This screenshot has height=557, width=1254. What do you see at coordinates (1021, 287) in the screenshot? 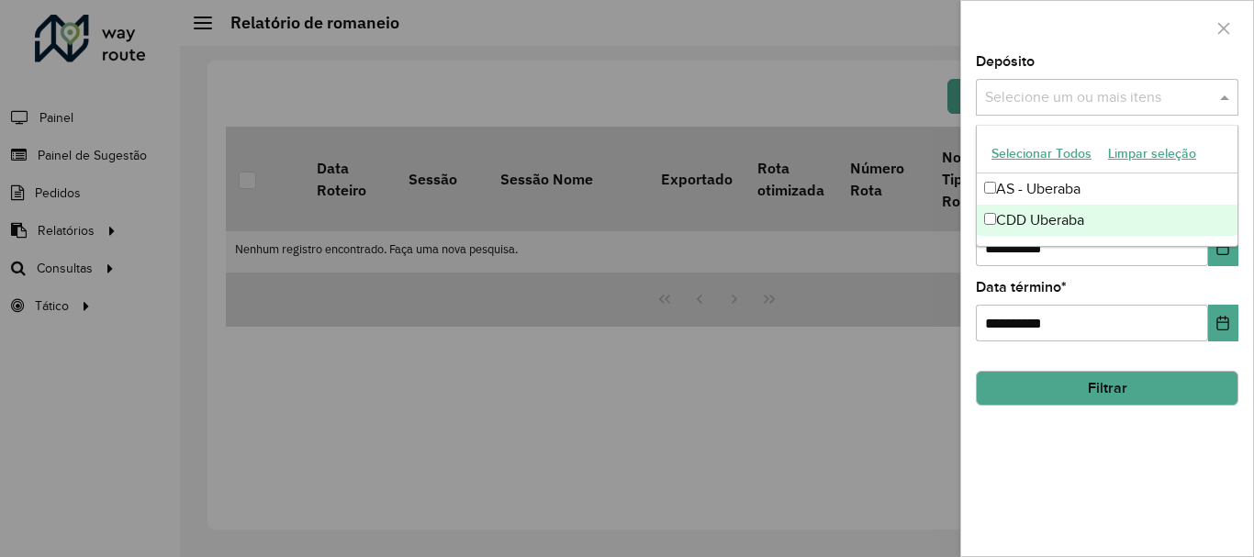
I see `label: Data término` at bounding box center [1021, 287].